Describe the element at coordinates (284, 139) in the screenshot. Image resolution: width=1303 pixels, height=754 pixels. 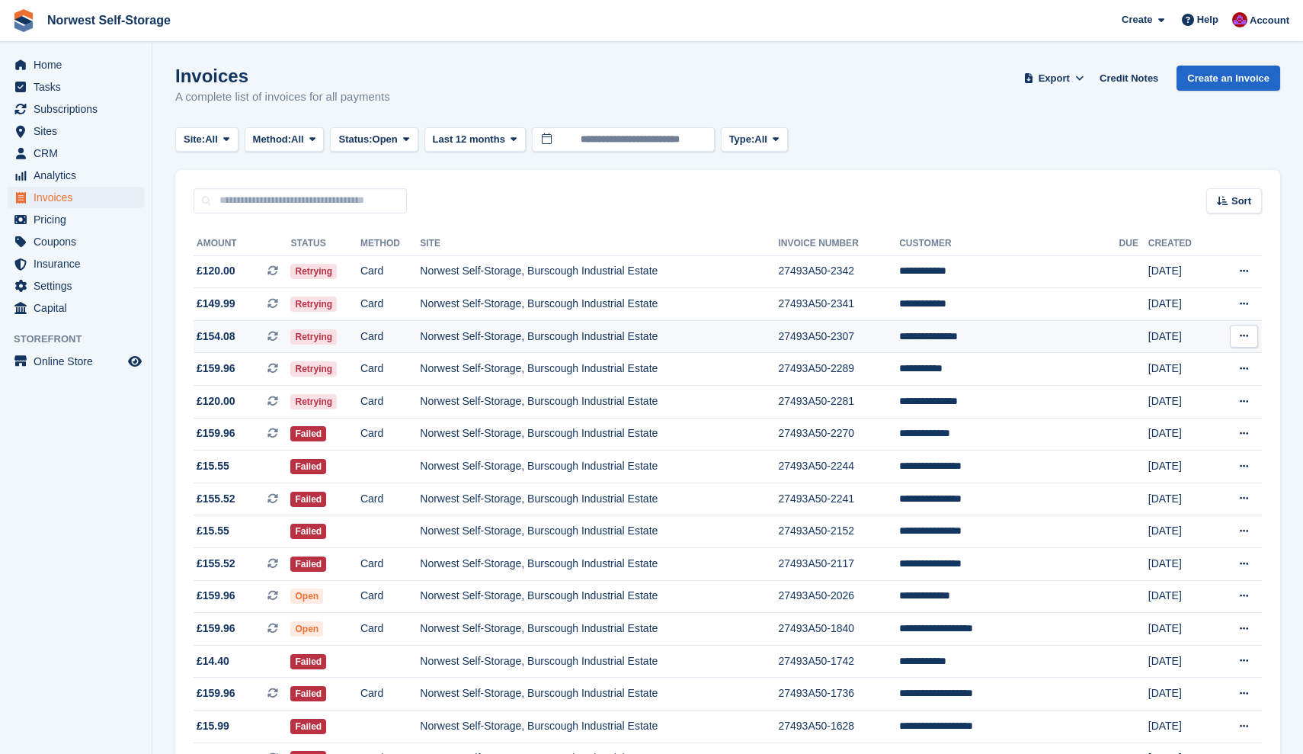
I see `button: Method: All` at that location.